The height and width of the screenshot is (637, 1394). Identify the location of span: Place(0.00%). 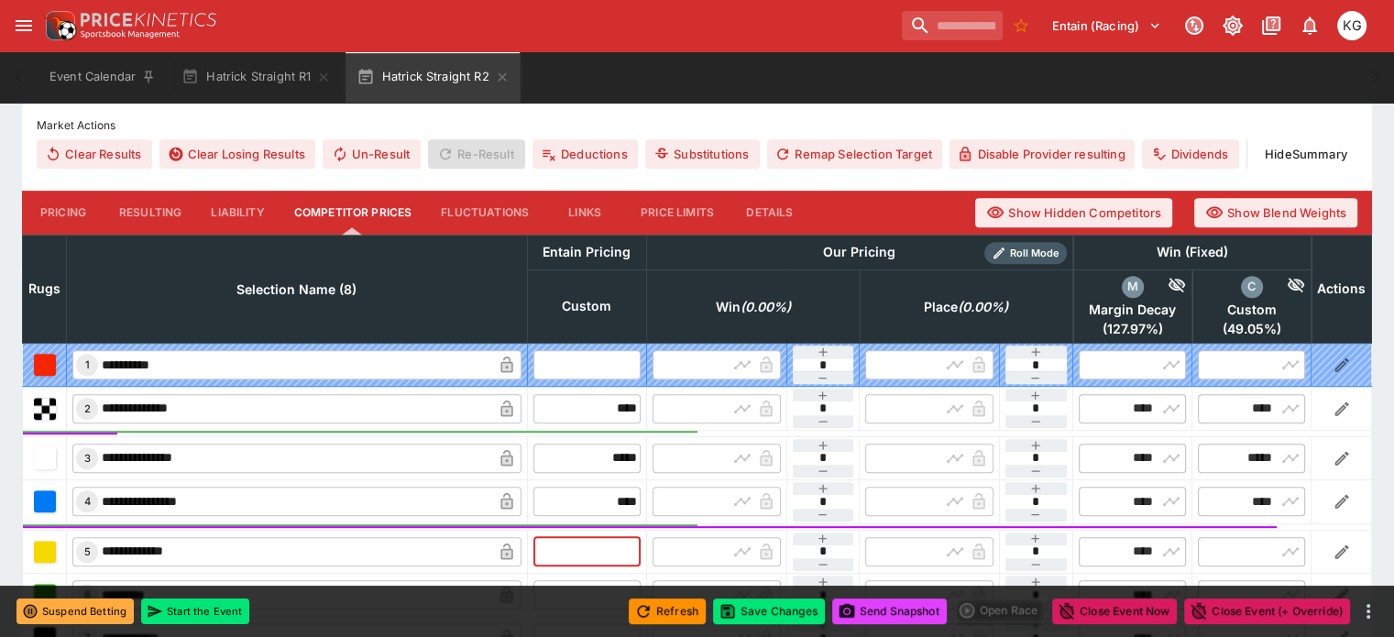
(966, 307).